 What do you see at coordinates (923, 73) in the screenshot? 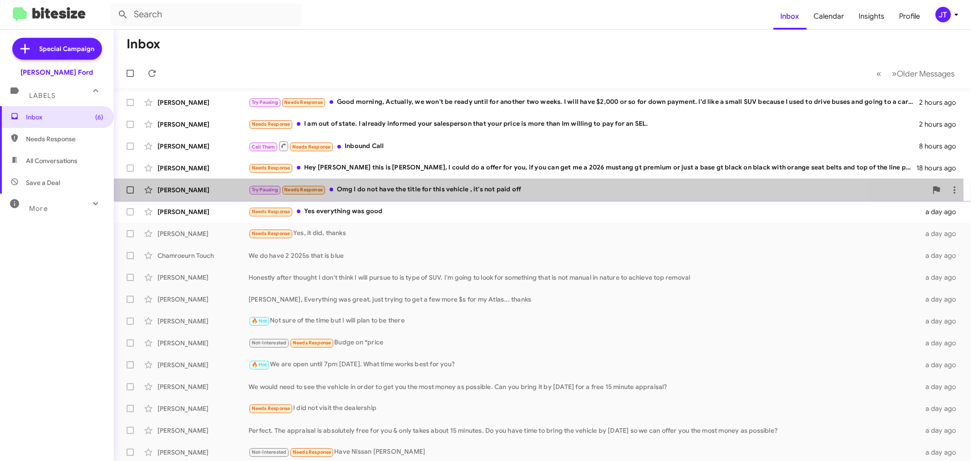
I see `button: Next` at bounding box center [923, 73].